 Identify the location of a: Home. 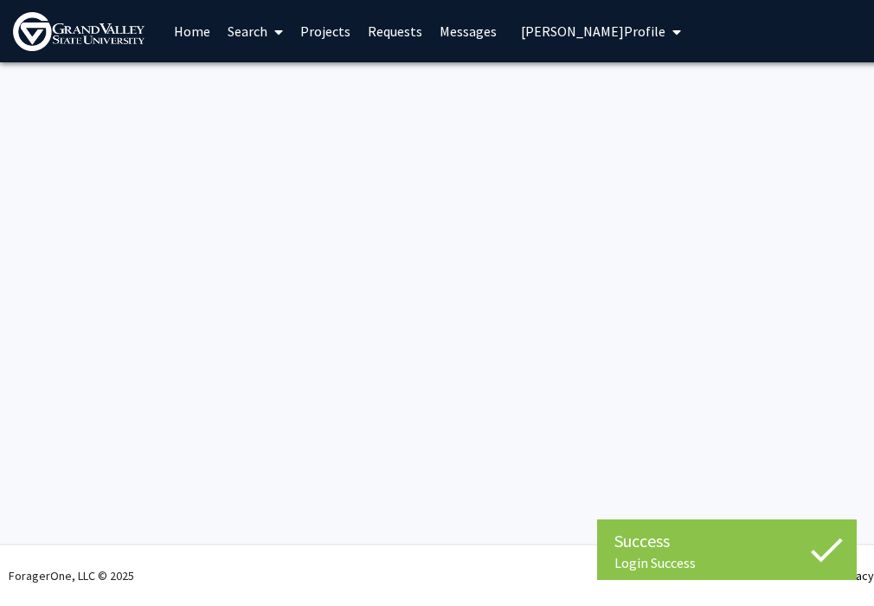
(192, 31).